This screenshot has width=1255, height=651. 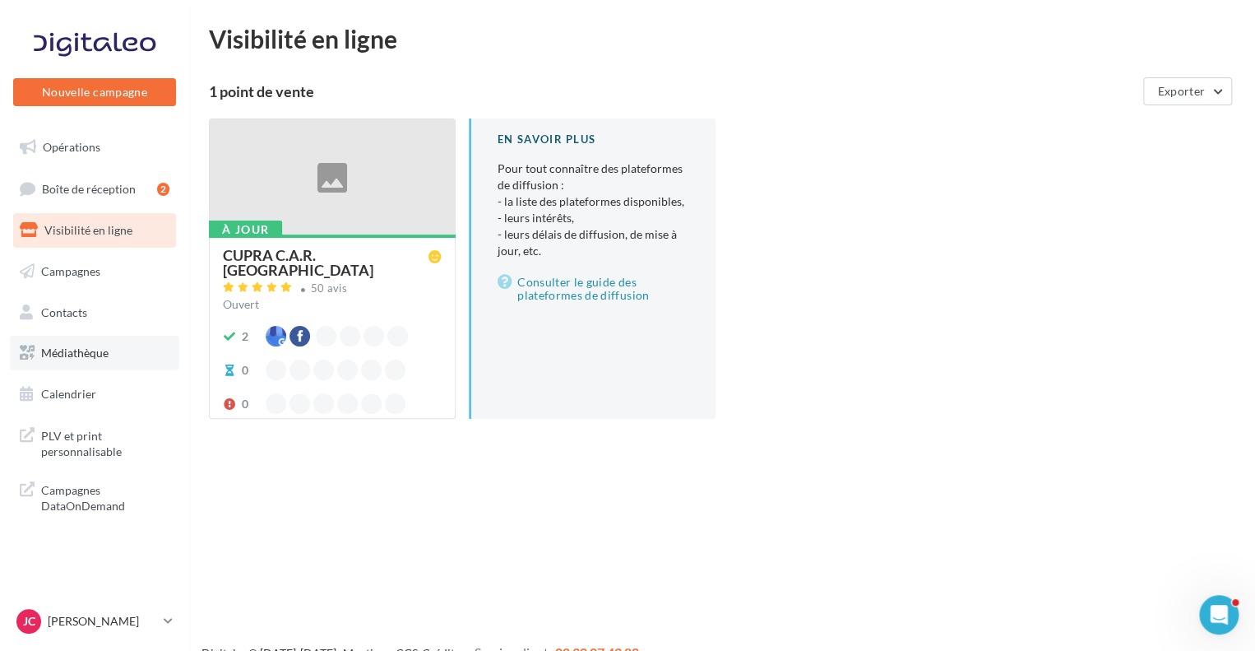 What do you see at coordinates (95, 353) in the screenshot?
I see `a: Médiathèque` at bounding box center [95, 353].